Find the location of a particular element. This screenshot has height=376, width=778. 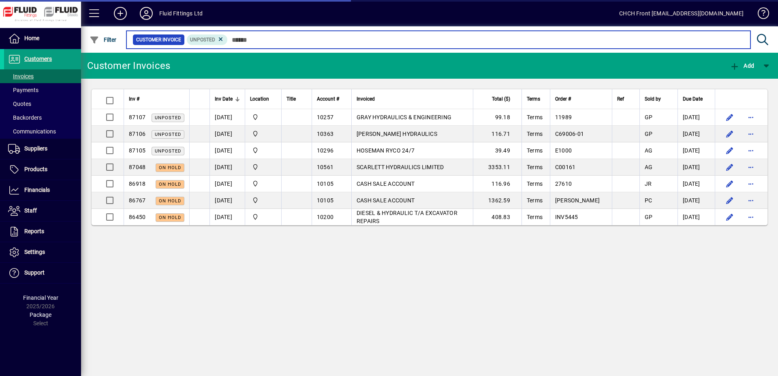

span: 11989 is located at coordinates (563, 117).